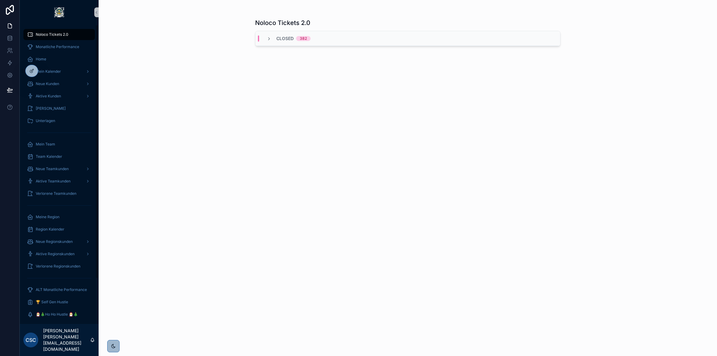 The width and height of the screenshot is (717, 356). Describe the element at coordinates (52, 35) in the screenshot. I see `span: Noloco Tickets 2.0` at that location.